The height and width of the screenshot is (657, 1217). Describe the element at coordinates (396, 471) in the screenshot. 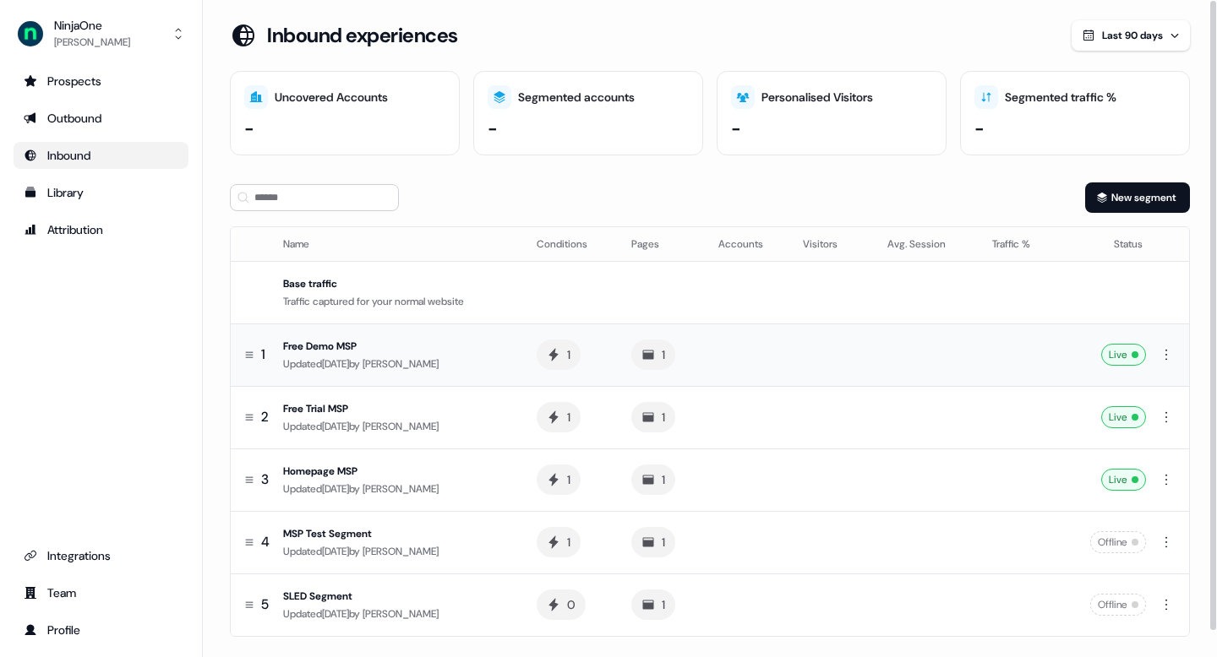

I see `div: Homepage MSP` at that location.